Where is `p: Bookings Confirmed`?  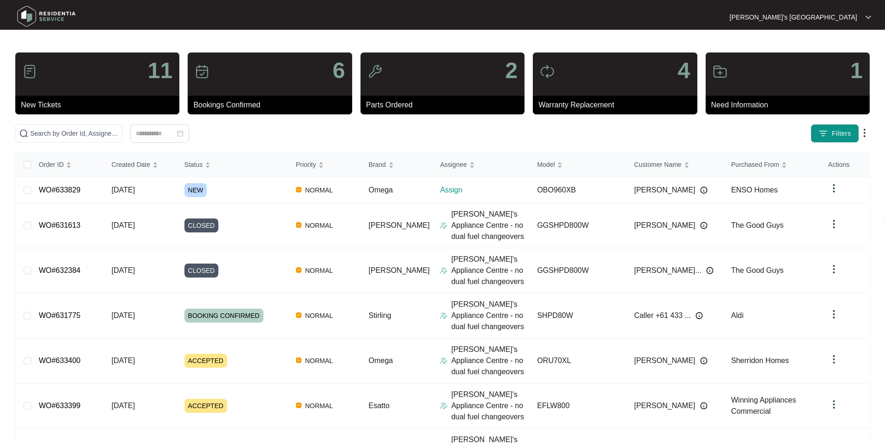
p: Bookings Confirmed is located at coordinates (272, 105).